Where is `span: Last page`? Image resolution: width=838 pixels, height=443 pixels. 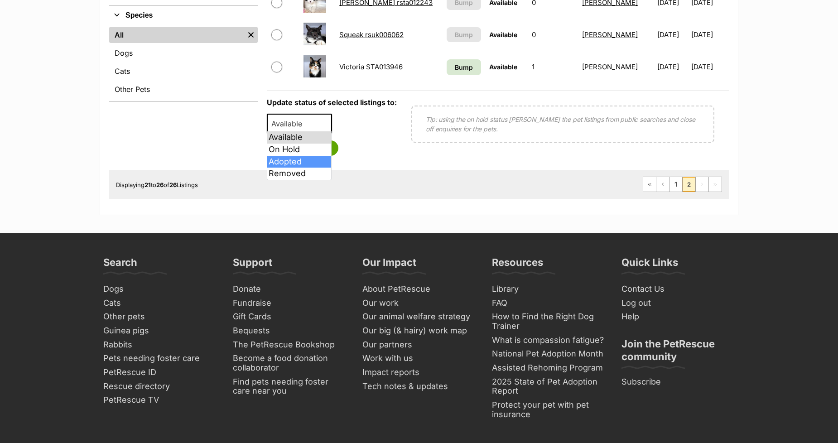
span: Last page is located at coordinates (715, 184).